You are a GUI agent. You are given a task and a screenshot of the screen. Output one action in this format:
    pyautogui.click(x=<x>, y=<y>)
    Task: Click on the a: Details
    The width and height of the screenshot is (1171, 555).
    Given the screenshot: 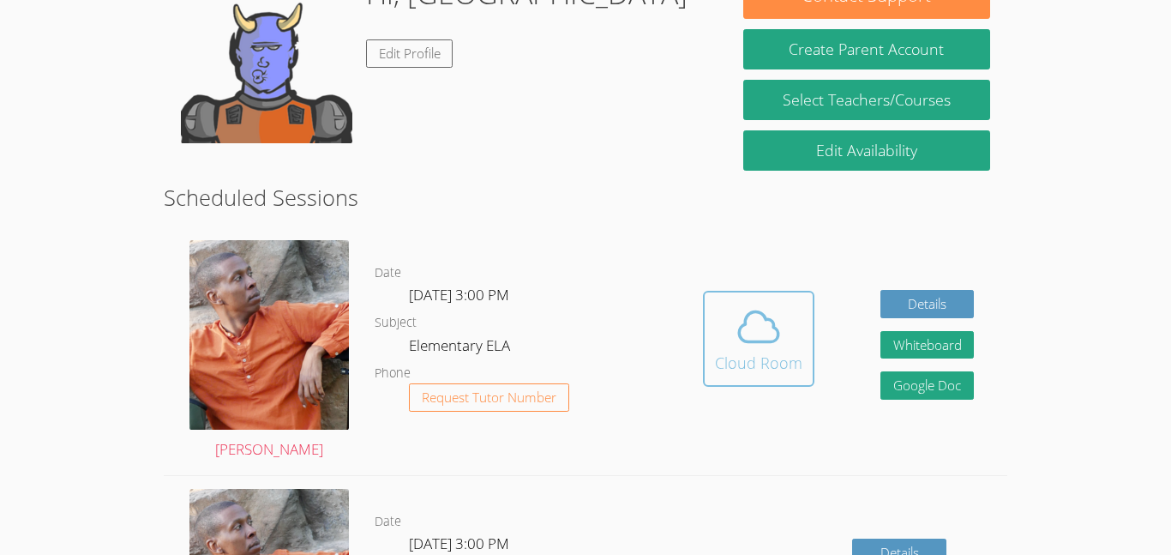 What is the action you would take?
    pyautogui.click(x=928, y=304)
    